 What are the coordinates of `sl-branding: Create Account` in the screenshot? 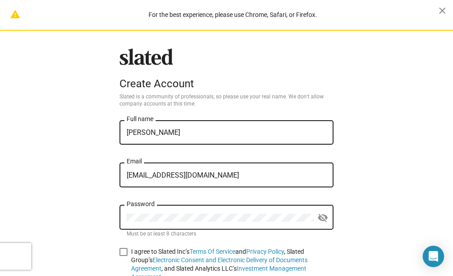 It's located at (227, 71).